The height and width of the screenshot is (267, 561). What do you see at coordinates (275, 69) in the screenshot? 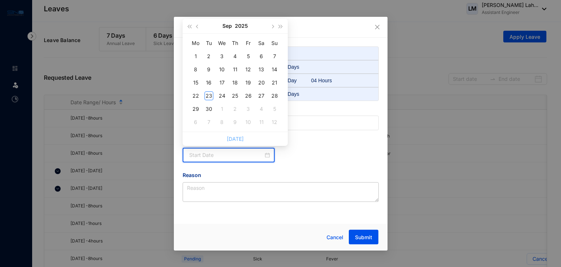
I see `div: 14` at bounding box center [275, 69].